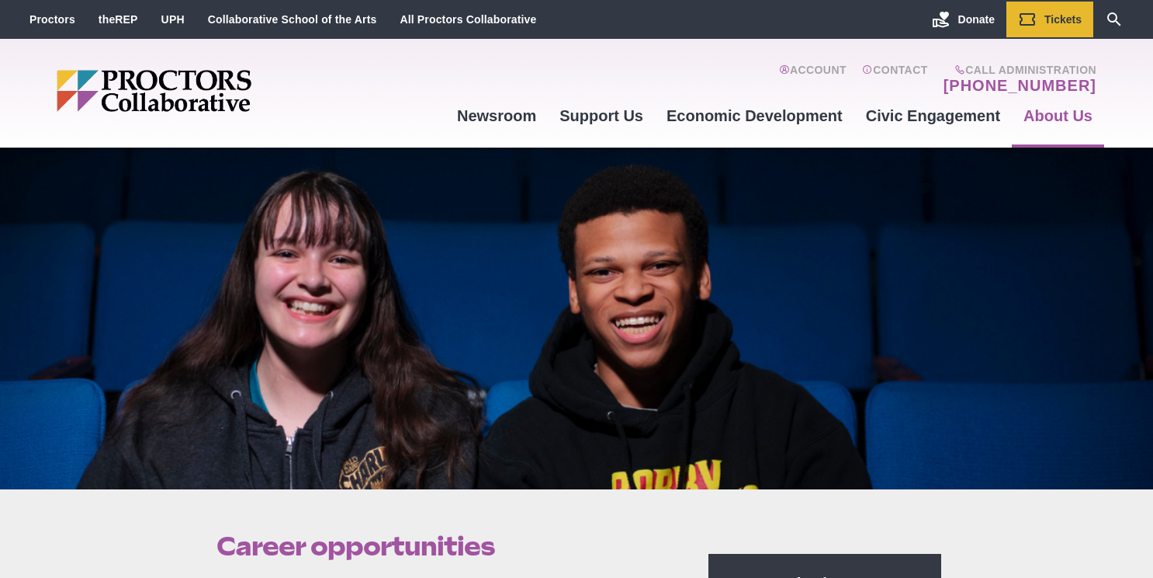 This screenshot has width=1153, height=578. Describe the element at coordinates (1063, 19) in the screenshot. I see `span: Tickets` at that location.